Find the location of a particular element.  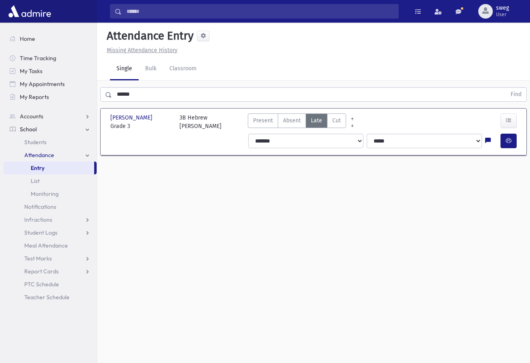

span: PTC Schedule is located at coordinates (42, 284).